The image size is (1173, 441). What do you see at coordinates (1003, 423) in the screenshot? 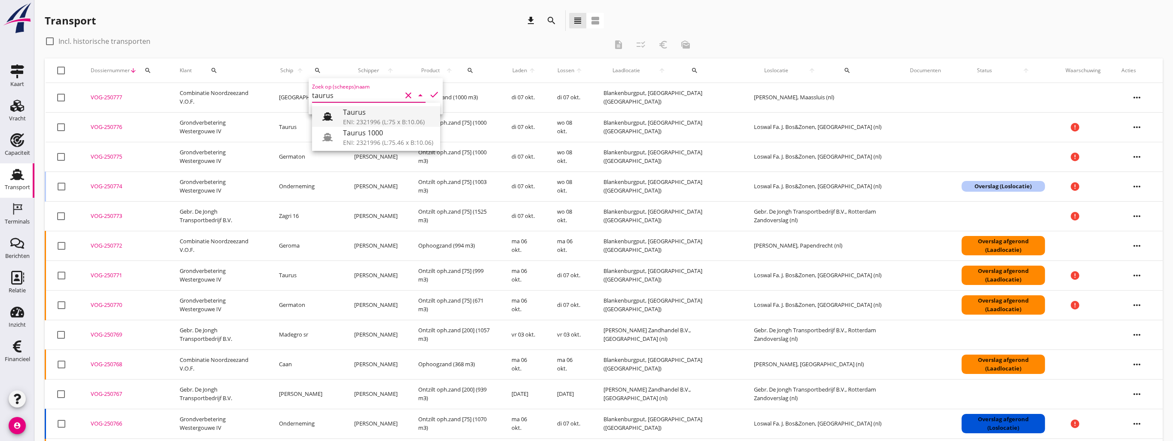
I see `div: Overslag afgerond (Loslocatie)` at bounding box center [1003, 423].